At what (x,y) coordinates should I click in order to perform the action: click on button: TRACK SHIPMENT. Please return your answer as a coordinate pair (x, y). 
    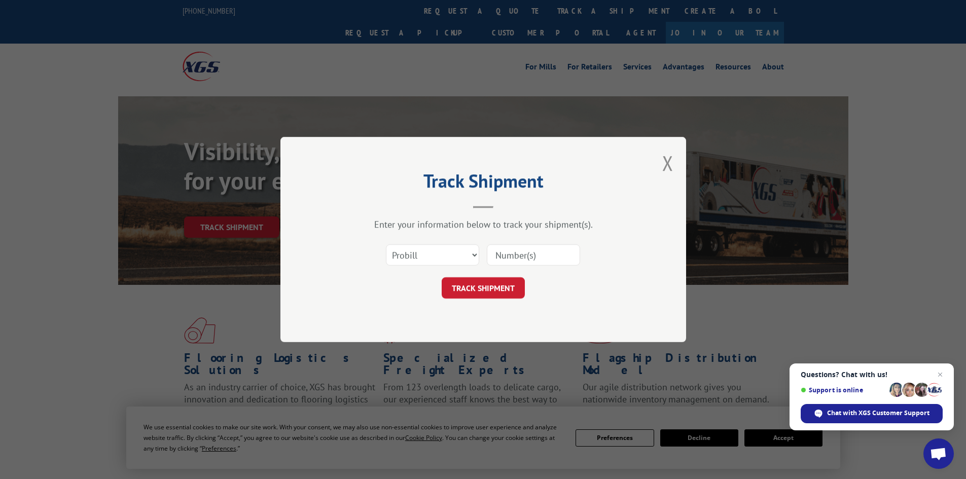
    Looking at the image, I should click on (483, 288).